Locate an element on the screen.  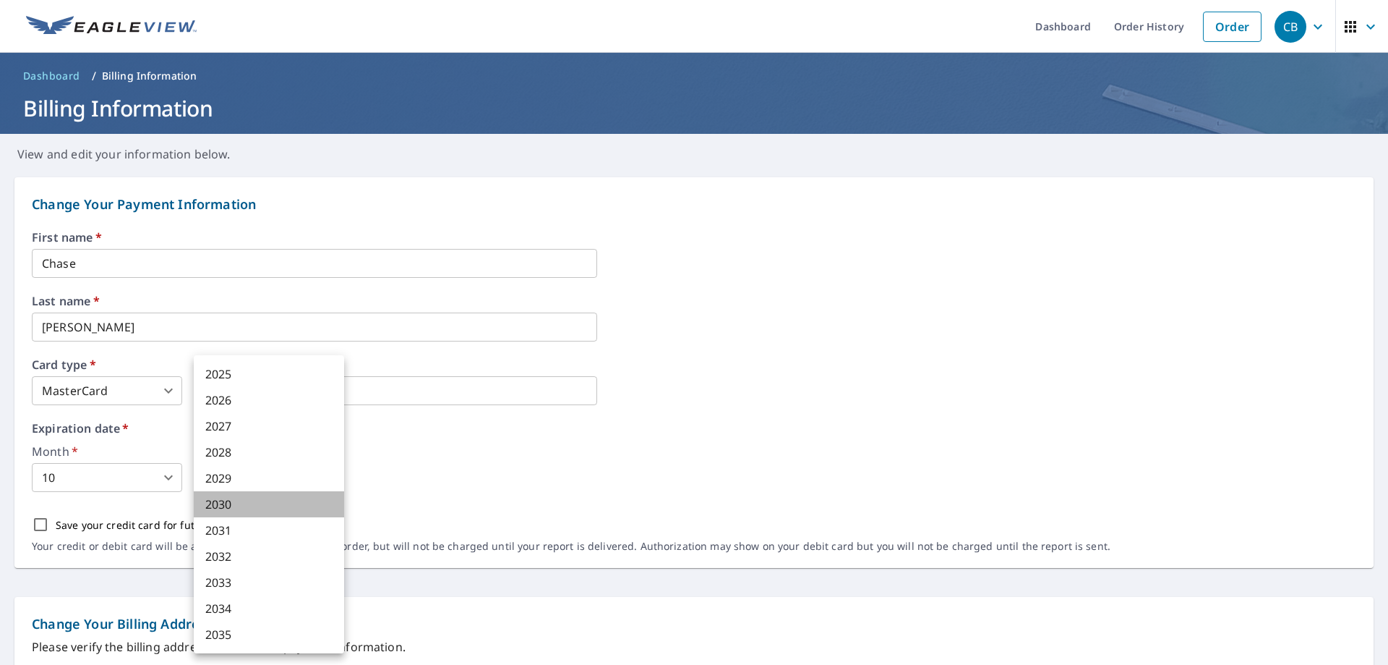
li: 2028 is located at coordinates (269, 452).